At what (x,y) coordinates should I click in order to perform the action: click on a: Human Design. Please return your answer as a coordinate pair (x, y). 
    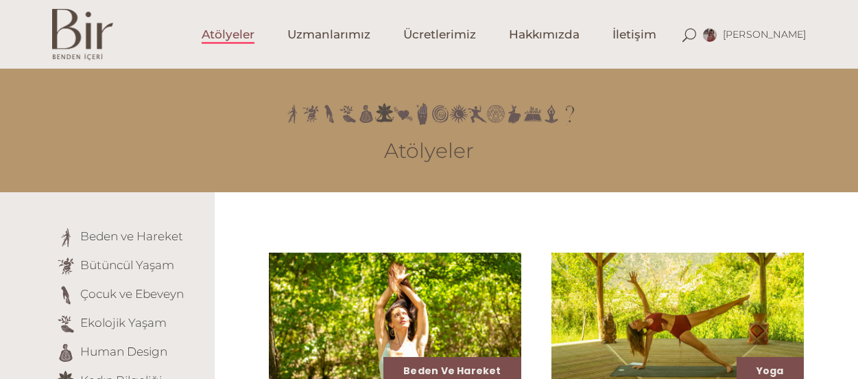
    Looking at the image, I should click on (123, 351).